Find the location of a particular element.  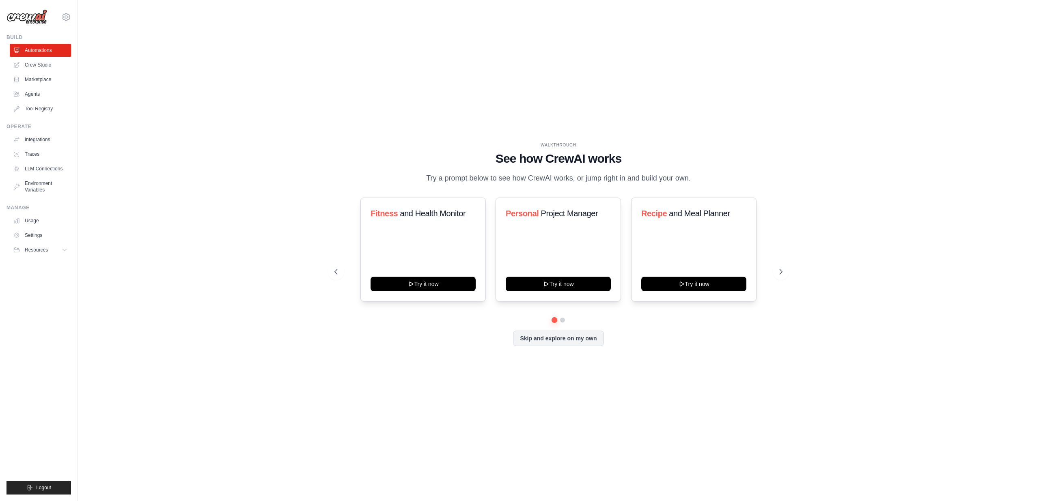

span: and Meal Planner is located at coordinates (699, 213).